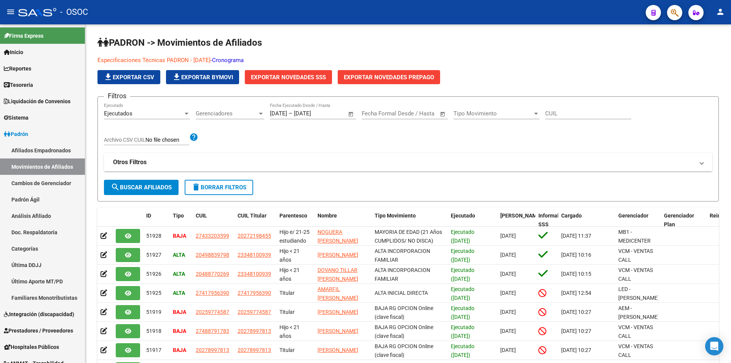  I want to click on span: Archivo CSV CUIL, so click(125, 140).